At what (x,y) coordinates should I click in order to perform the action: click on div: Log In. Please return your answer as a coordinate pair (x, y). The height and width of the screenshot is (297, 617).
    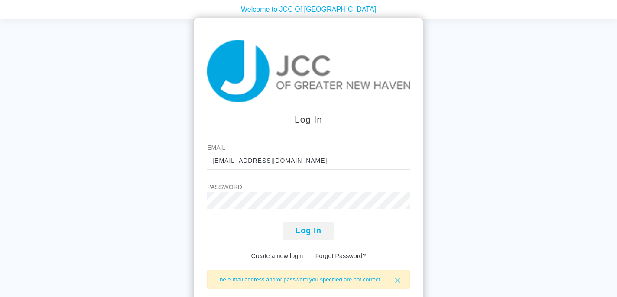
    Looking at the image, I should click on (308, 119).